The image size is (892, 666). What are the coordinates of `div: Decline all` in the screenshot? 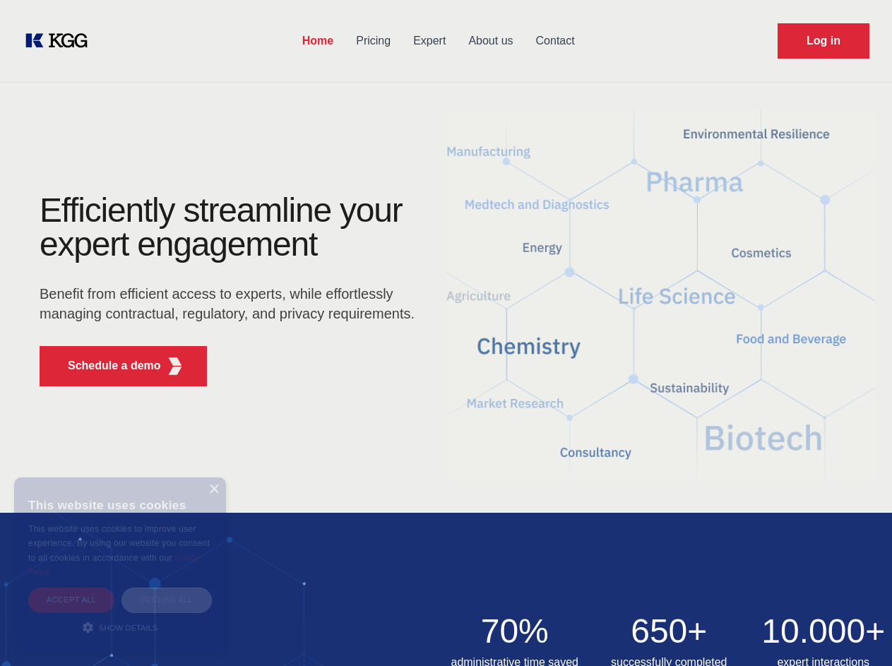 It's located at (167, 600).